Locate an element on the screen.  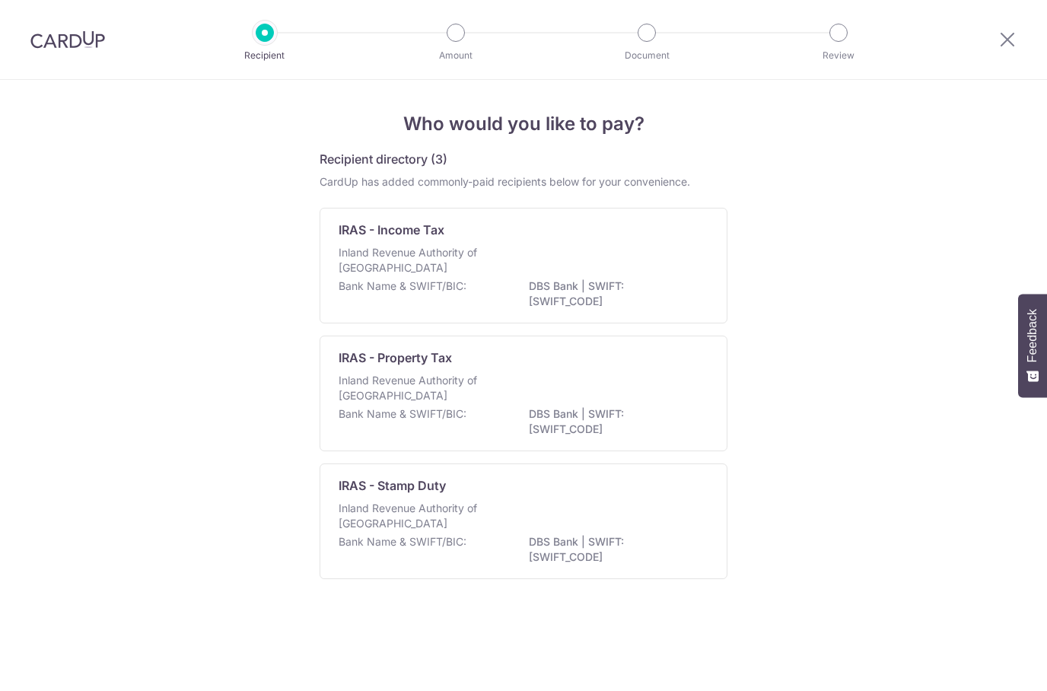
div: CardUp has added commonly-paid recipients below for your convenience. is located at coordinates (524, 182).